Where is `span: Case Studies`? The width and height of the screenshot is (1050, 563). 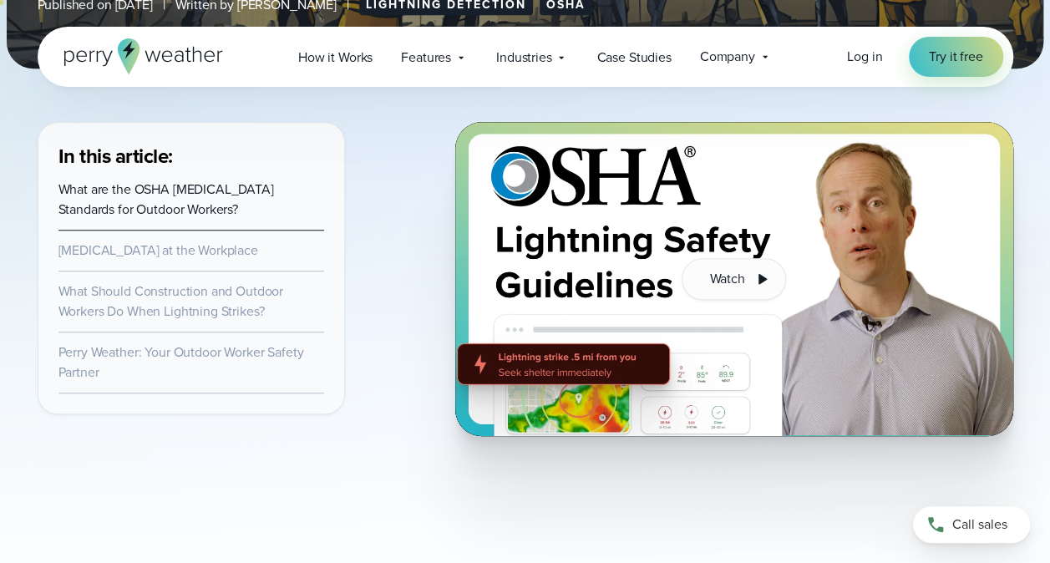
span: Case Studies is located at coordinates (633, 58).